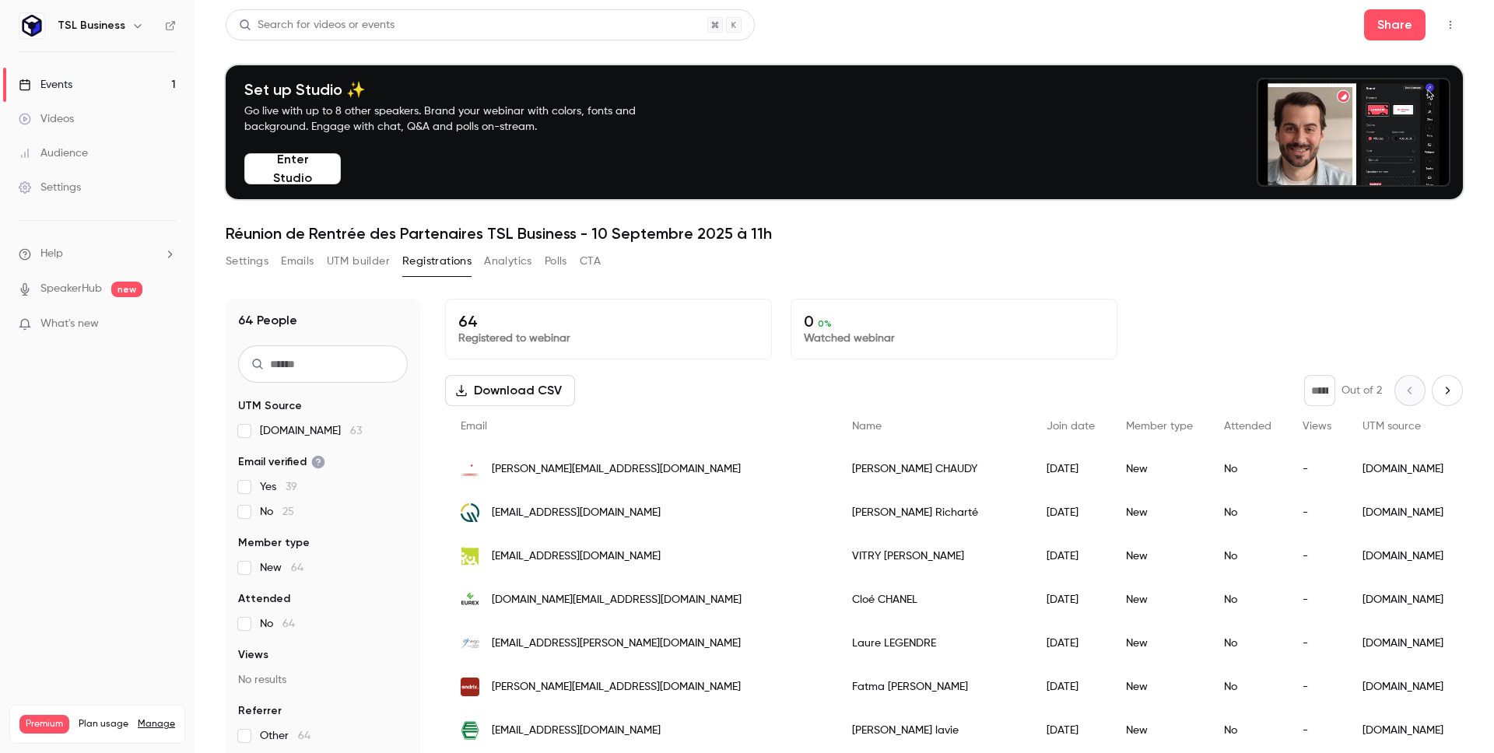 The height and width of the screenshot is (753, 1494). I want to click on button: Emails, so click(297, 261).